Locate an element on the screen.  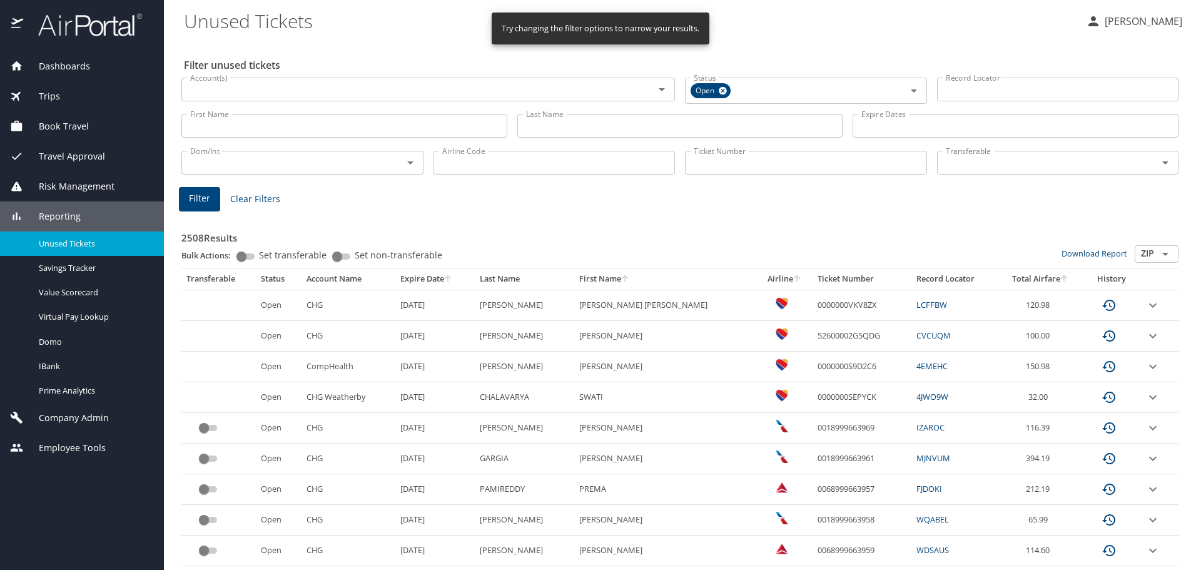
button: Clear Filters is located at coordinates (255, 199).